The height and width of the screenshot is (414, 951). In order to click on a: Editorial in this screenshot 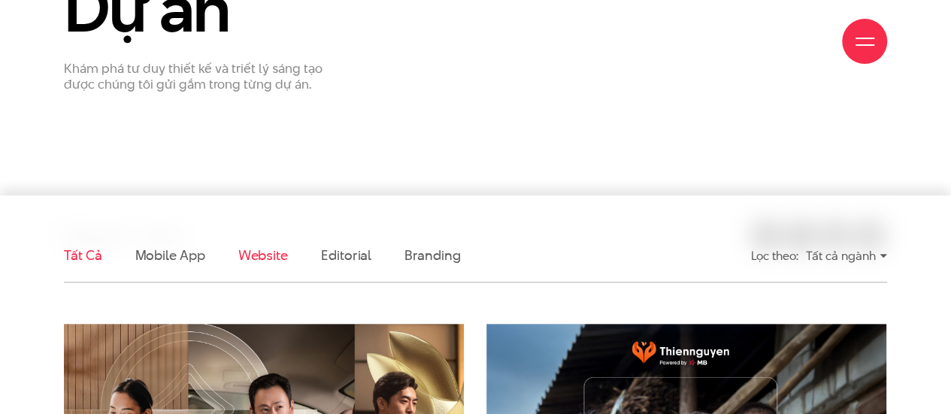, I will do `click(346, 255)`.